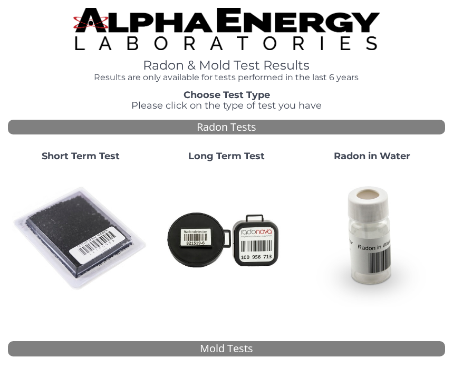  Describe the element at coordinates (81, 239) in the screenshot. I see `img: ShortTerm.jpg` at that location.